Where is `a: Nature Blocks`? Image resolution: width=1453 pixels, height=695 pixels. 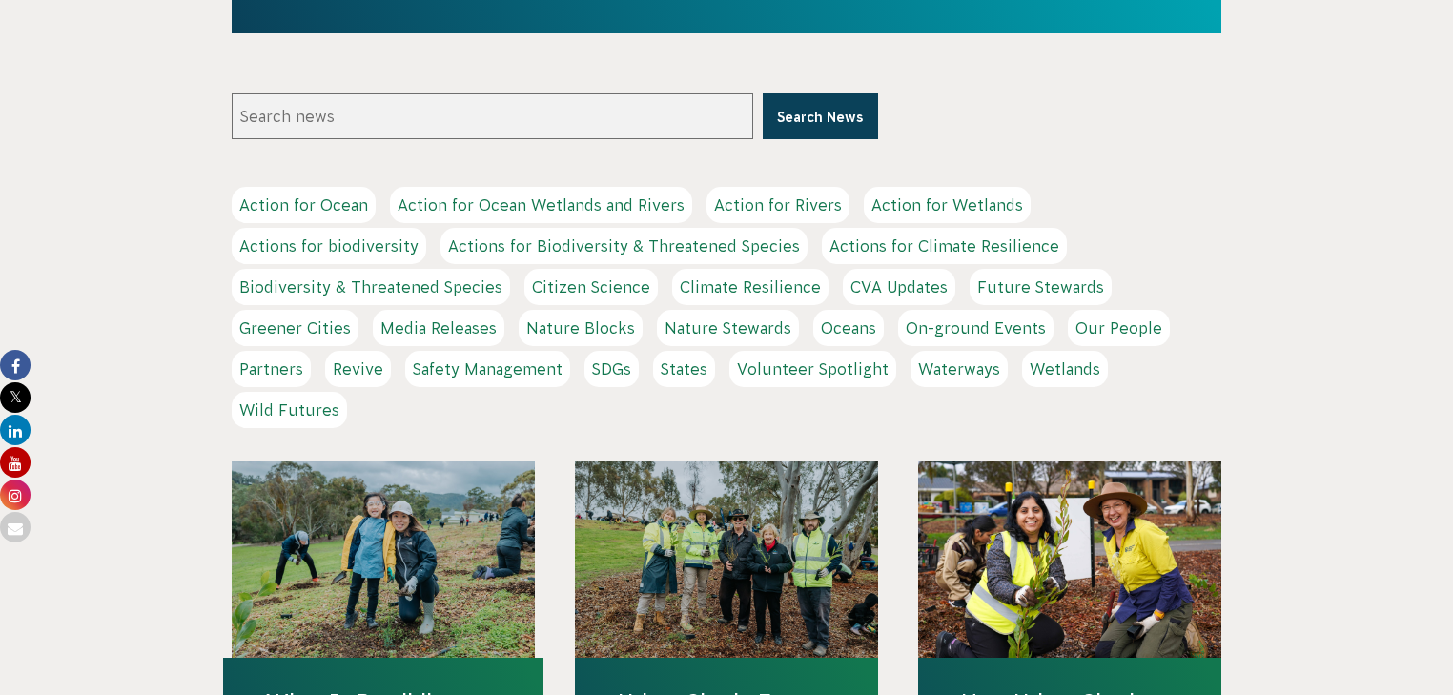
a: Nature Blocks is located at coordinates (580, 328).